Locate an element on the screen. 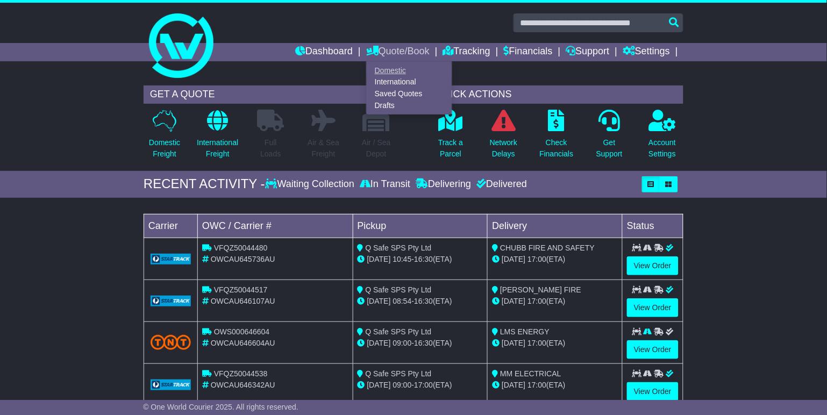 This screenshot has height=415, width=827. div: Delivering is located at coordinates (443, 184).